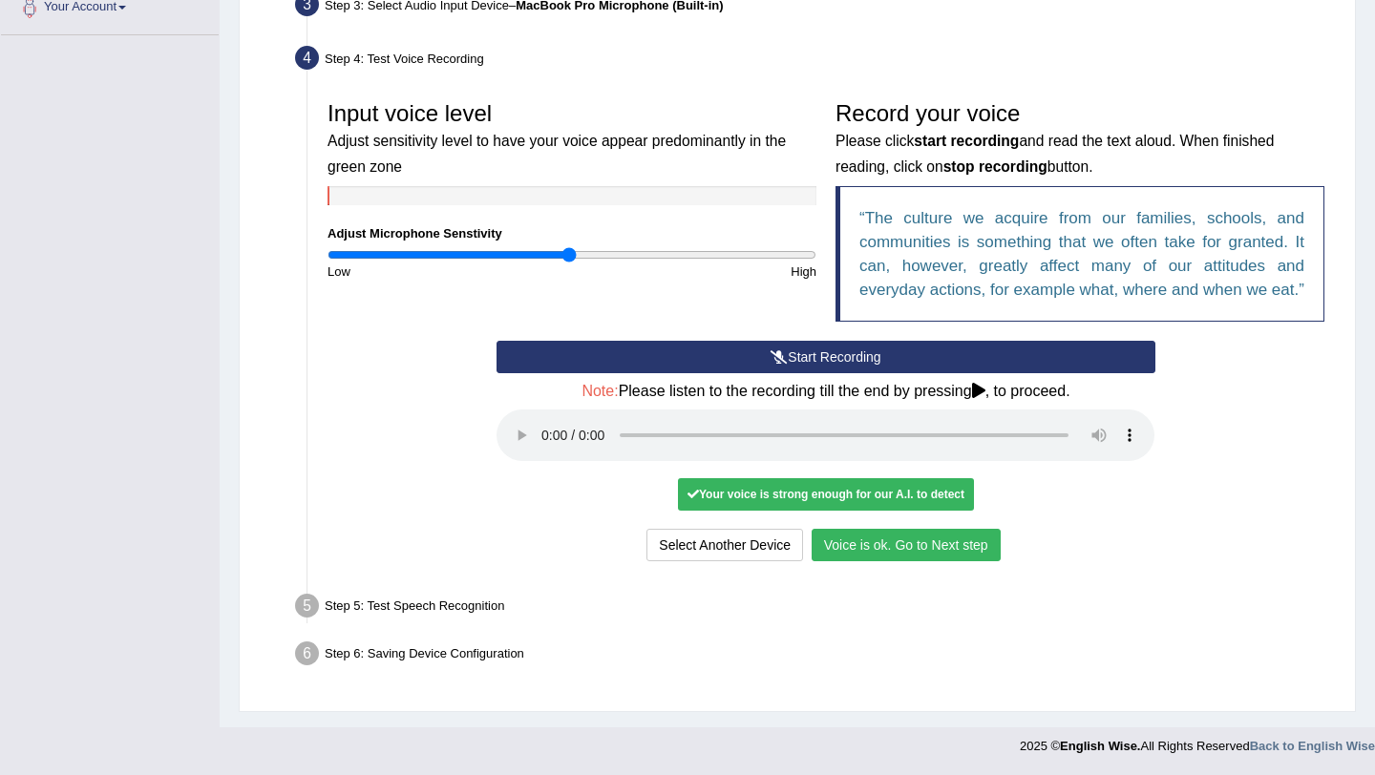  Describe the element at coordinates (557, 153) in the screenshot. I see `small: Adjust sensitivity level to have your voice appear predominantly in the green zone` at that location.